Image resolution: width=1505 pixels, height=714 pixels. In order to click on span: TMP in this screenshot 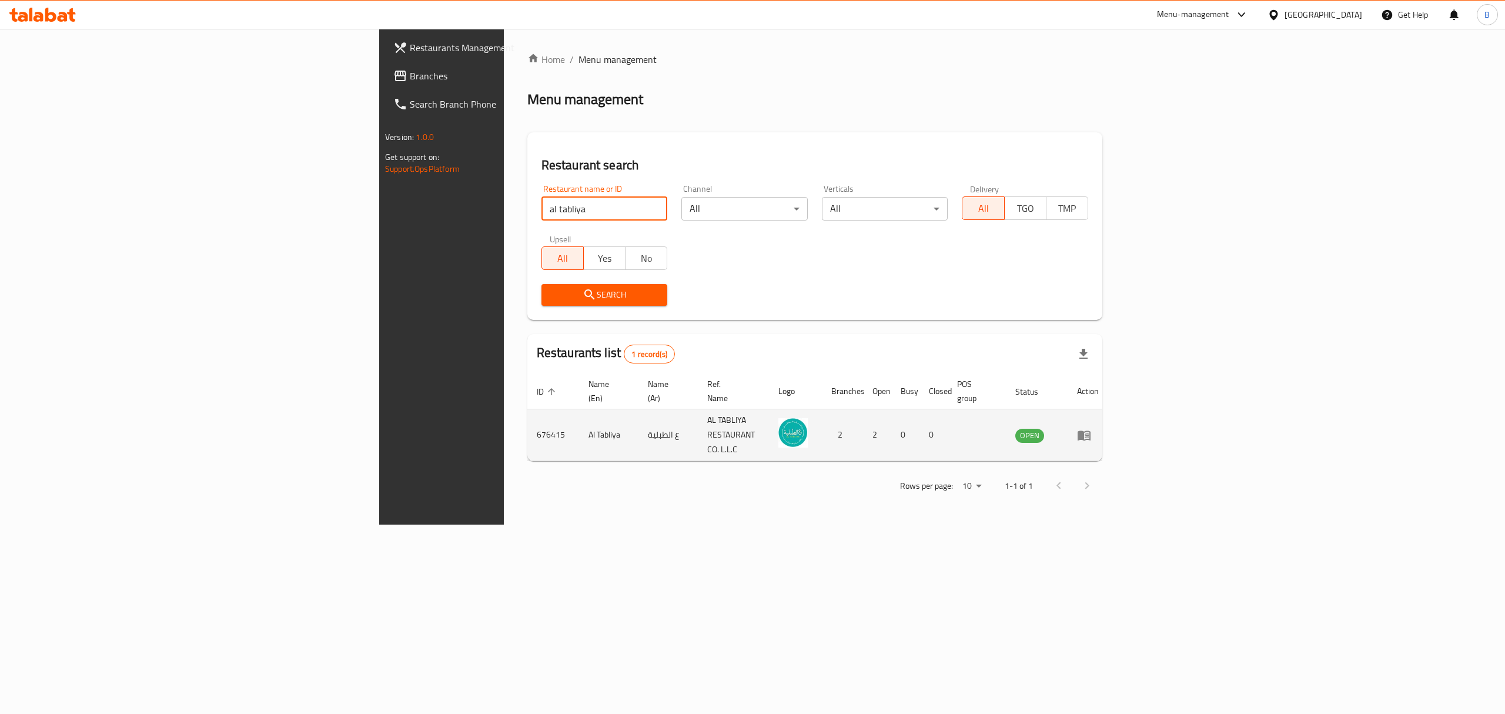, I will do `click(1067, 208)`.